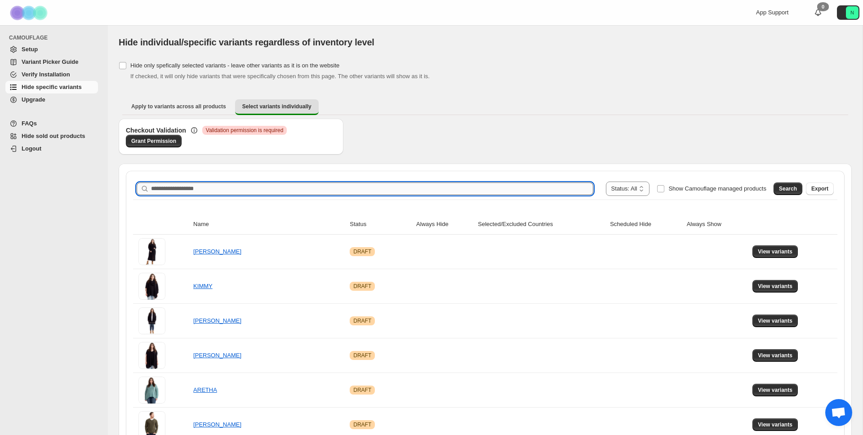 The width and height of the screenshot is (863, 435). Describe the element at coordinates (53, 136) in the screenshot. I see `span: Hide sold out products` at that location.